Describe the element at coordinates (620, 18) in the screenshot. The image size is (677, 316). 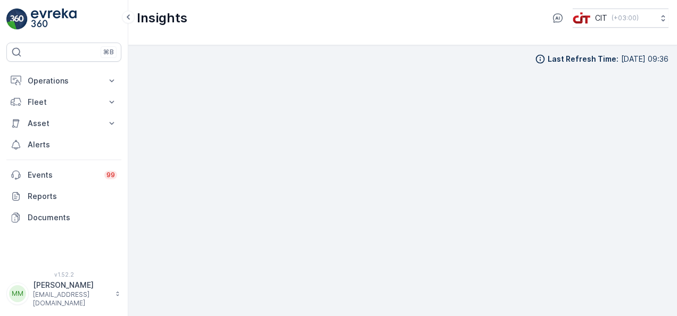
I see `button: CIT(+03:00)` at that location.